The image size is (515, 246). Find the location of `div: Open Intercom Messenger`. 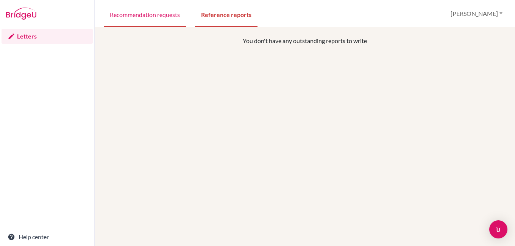

div: Open Intercom Messenger is located at coordinates (498, 230).